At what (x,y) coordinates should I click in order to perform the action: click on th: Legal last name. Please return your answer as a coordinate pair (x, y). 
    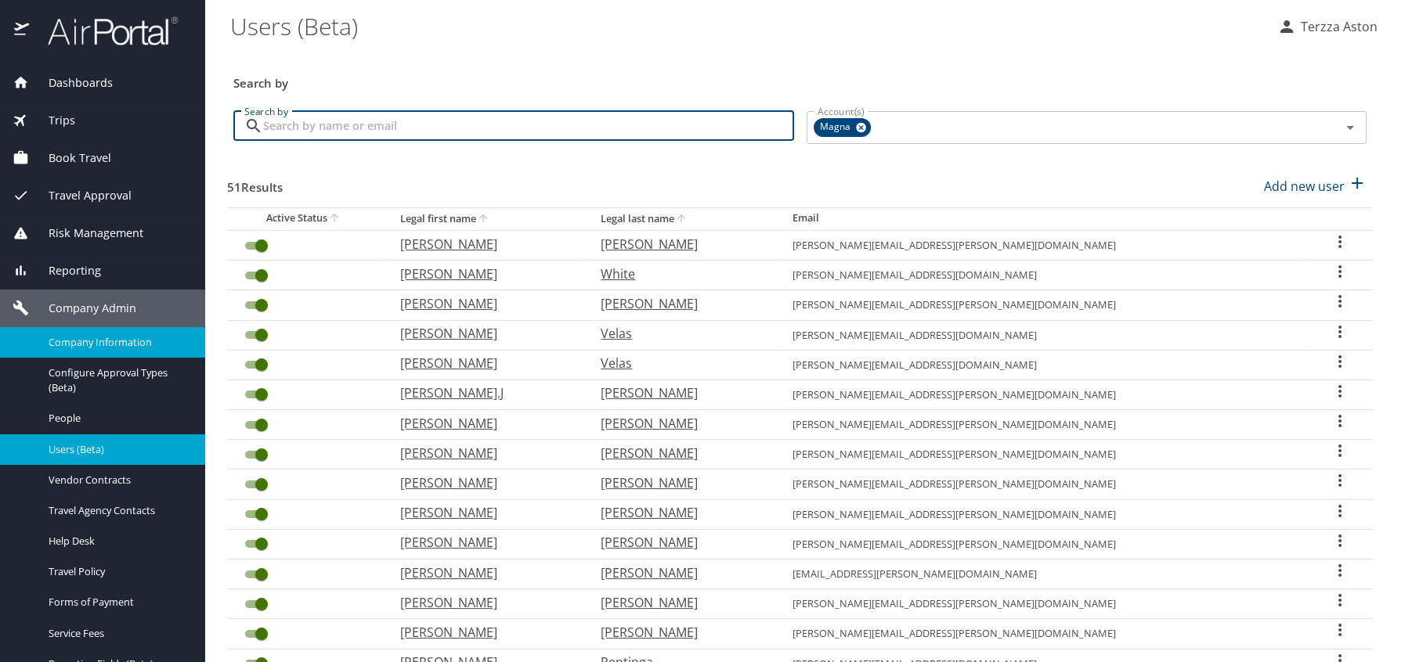
    Looking at the image, I should click on (684, 218).